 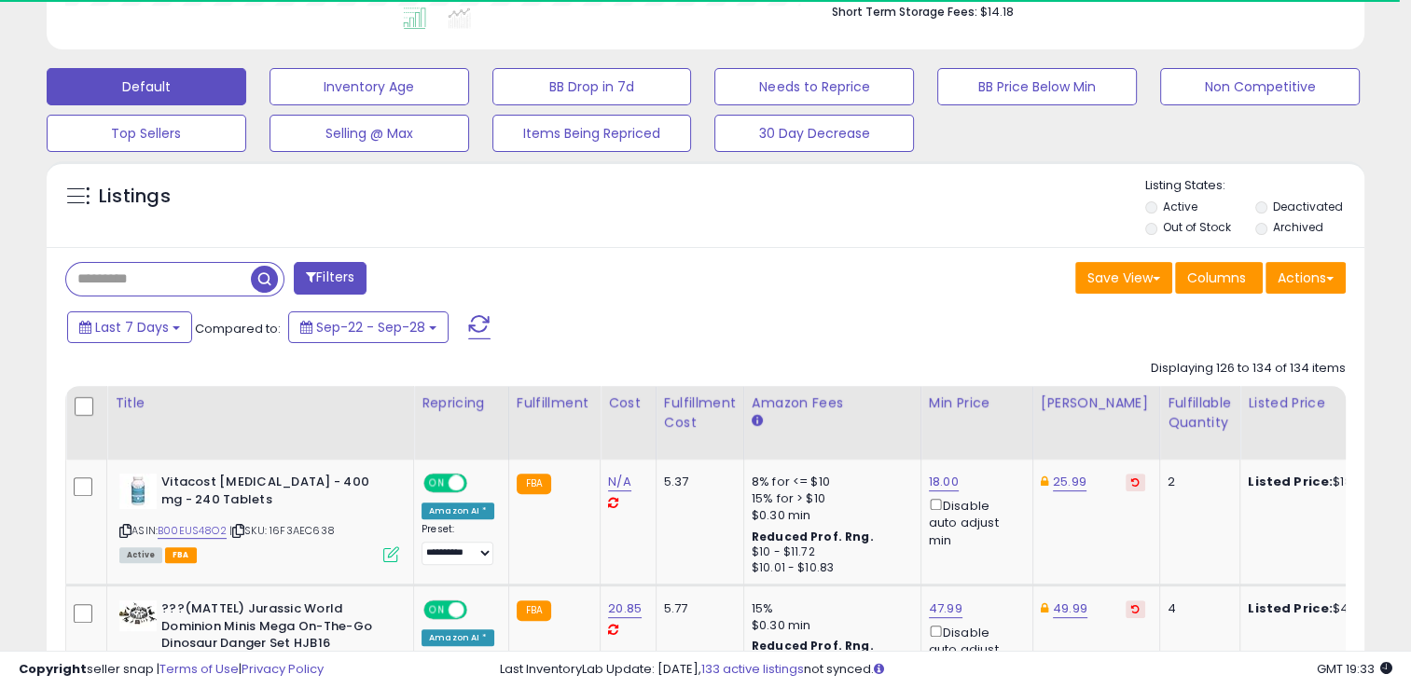 I want to click on button: BB Drop in 7d, so click(x=592, y=87).